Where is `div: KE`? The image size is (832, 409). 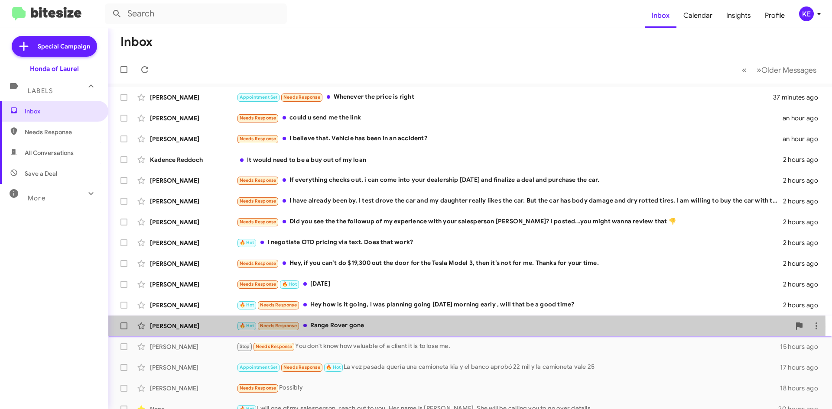 div: KE is located at coordinates (806, 14).